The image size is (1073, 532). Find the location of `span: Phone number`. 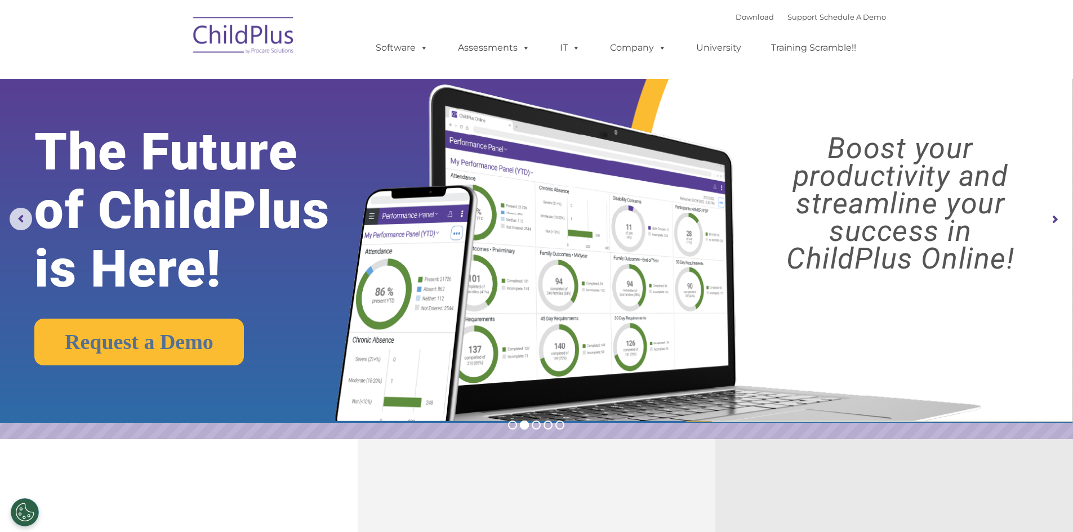

span: Phone number is located at coordinates (180, 124).